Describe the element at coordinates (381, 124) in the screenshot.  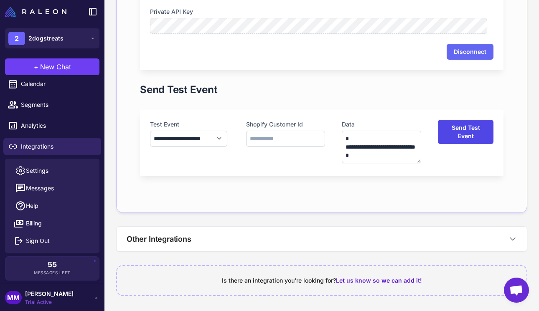
I see `label: Data` at that location.